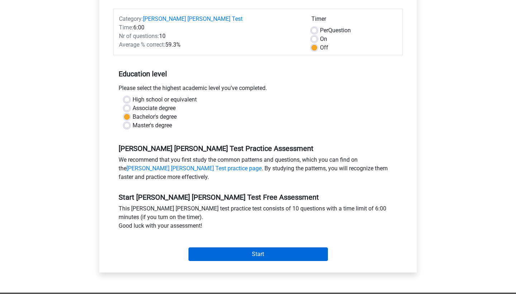  Describe the element at coordinates (258, 254) in the screenshot. I see `input: Start` at that location.